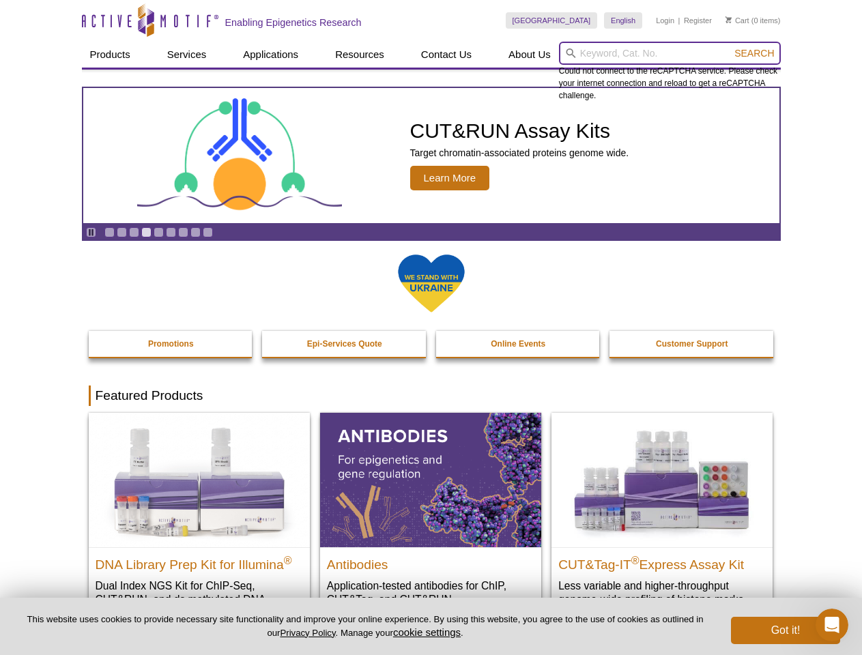 The height and width of the screenshot is (655, 862). I want to click on h2: Antibodies, so click(430, 561).